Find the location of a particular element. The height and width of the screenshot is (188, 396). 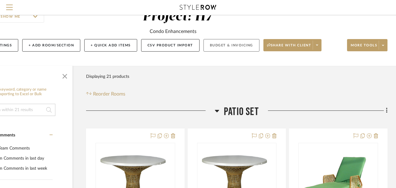

button: Budget & Invoicing is located at coordinates (232, 45).